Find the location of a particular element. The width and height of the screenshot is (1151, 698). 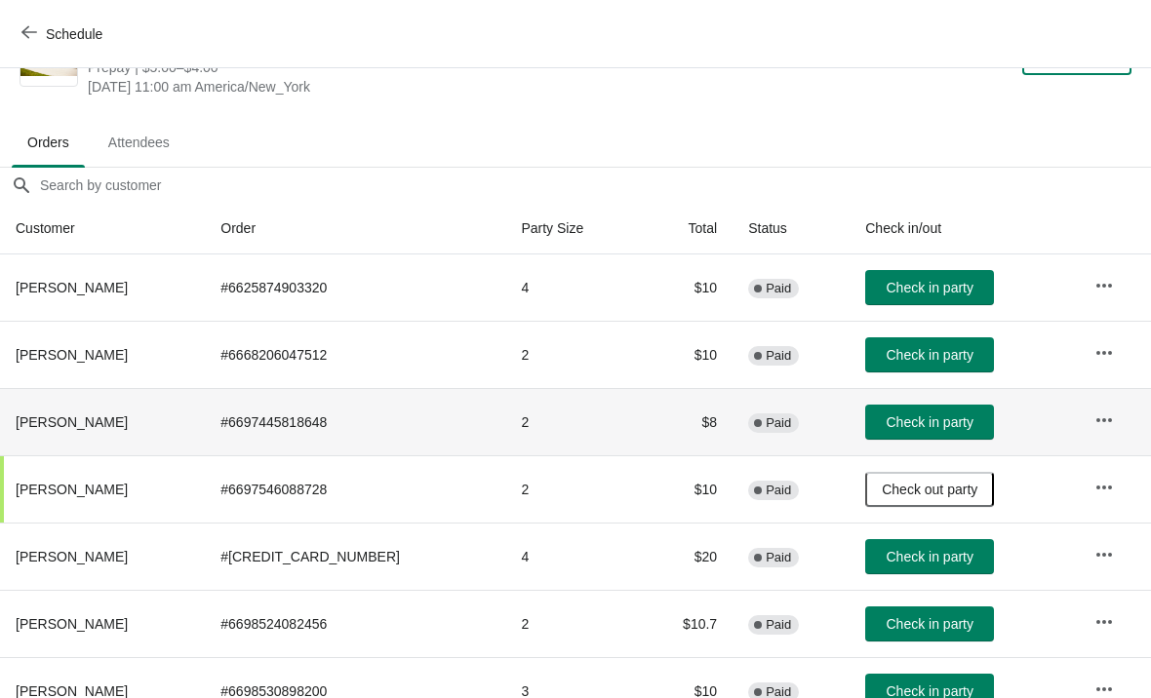

button: Schedule is located at coordinates (63, 34).